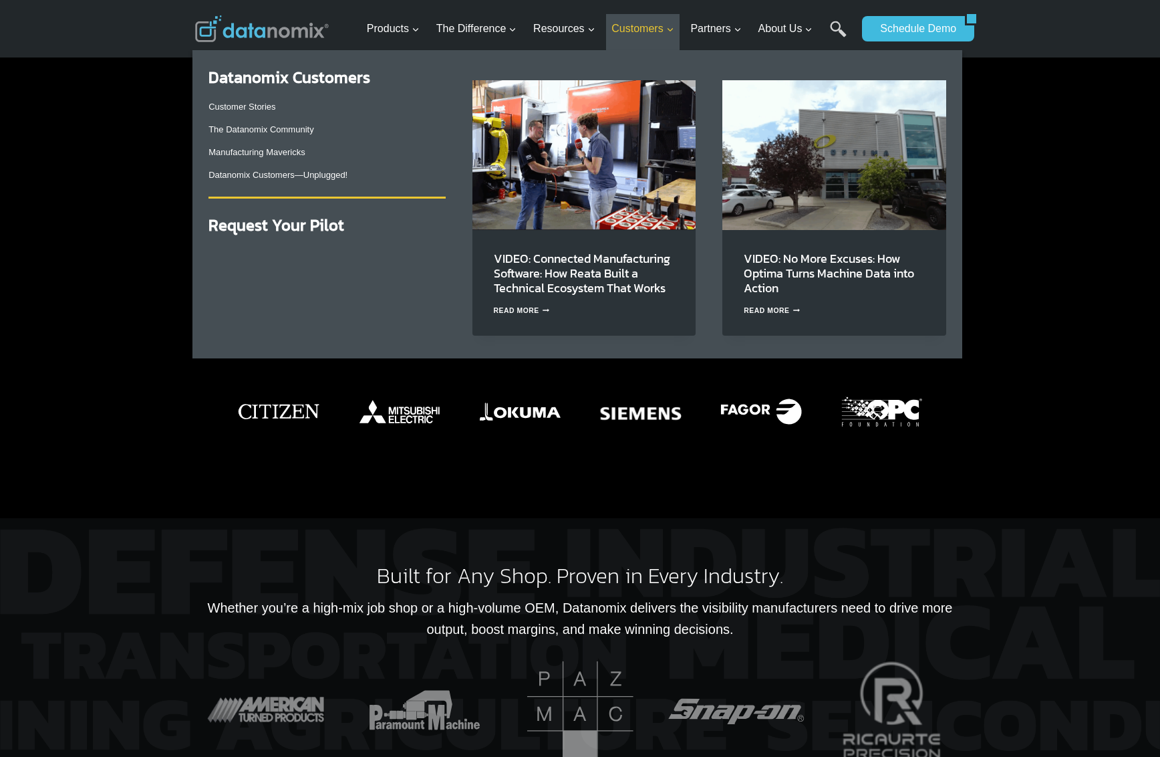  I want to click on div: 8 of 15, so click(400, 411).